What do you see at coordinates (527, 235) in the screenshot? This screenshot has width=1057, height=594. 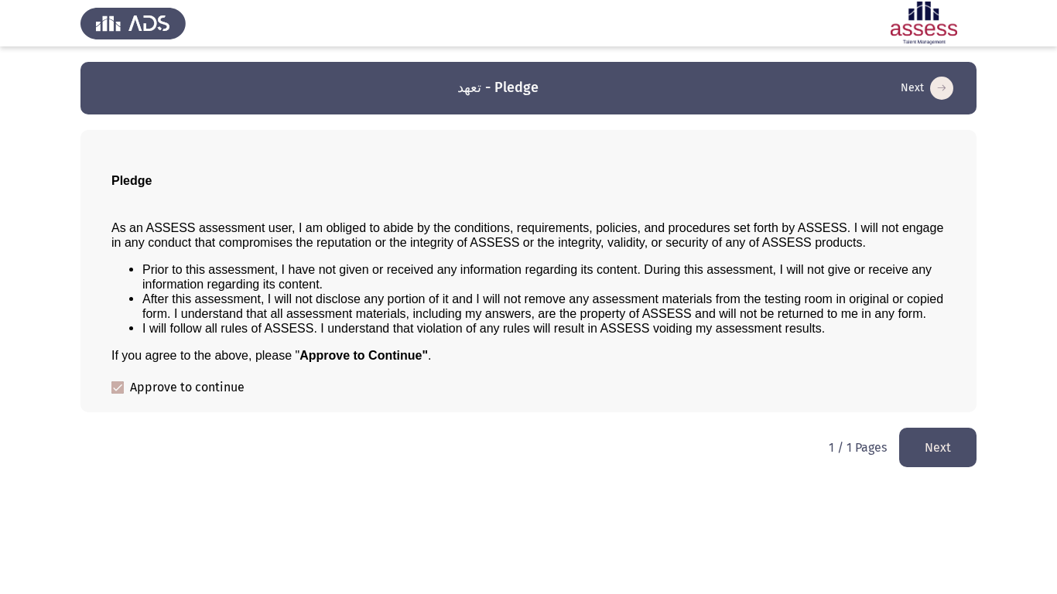 I see `span: As an ASSESS assessment user, I am obliged to abide by the conditions, requirements, policies, an...` at bounding box center [527, 235].